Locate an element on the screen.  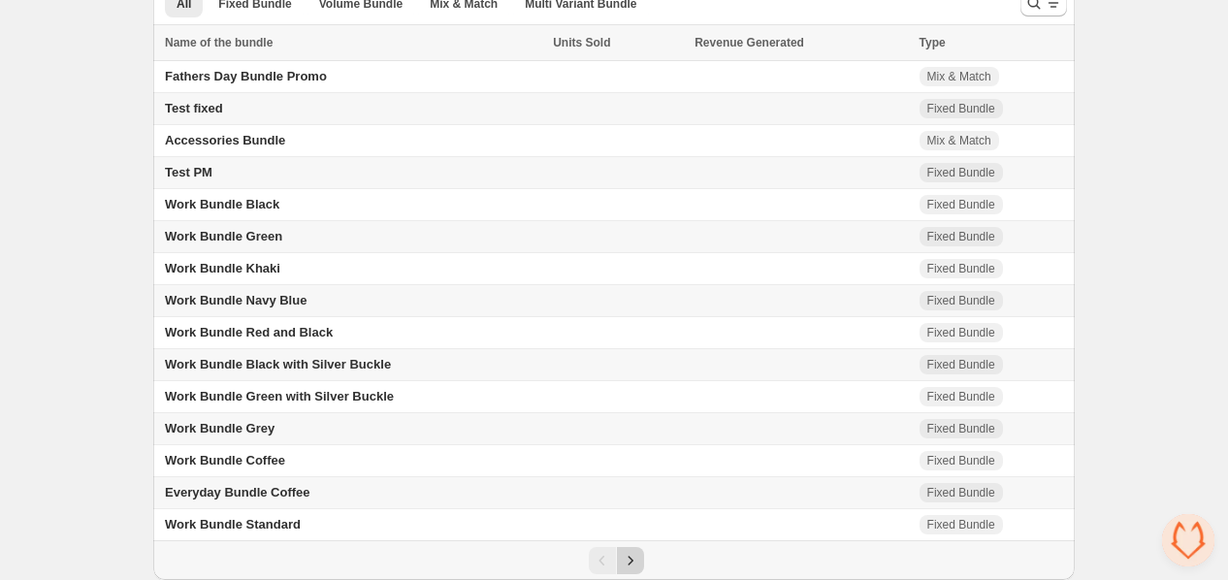
button: Units Sold is located at coordinates (591, 43).